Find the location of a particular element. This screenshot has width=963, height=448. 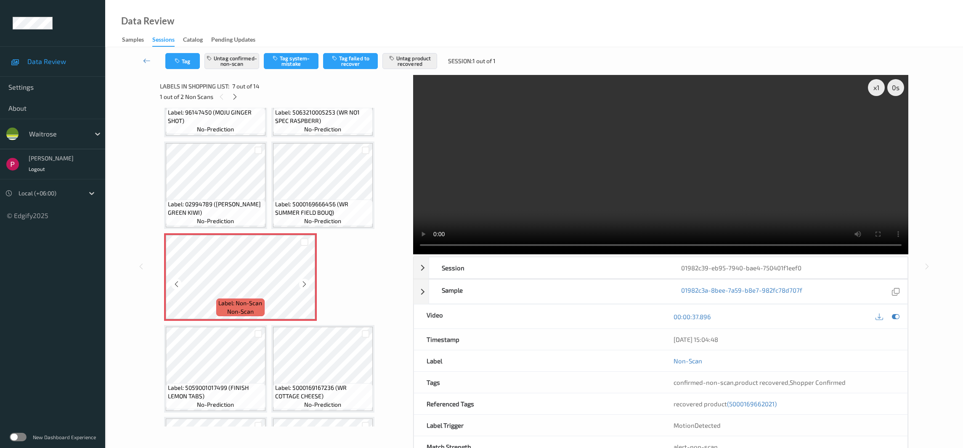

span: Label: 5000169167236 (WR COTTAGE CHEESE) is located at coordinates (323, 392).